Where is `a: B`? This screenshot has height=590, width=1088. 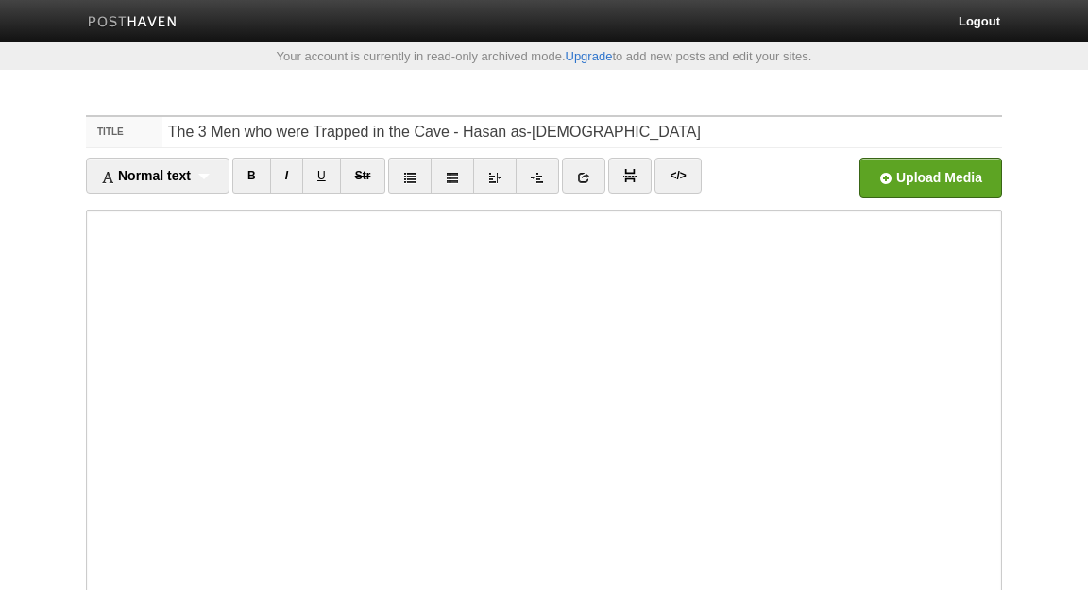 a: B is located at coordinates (251, 176).